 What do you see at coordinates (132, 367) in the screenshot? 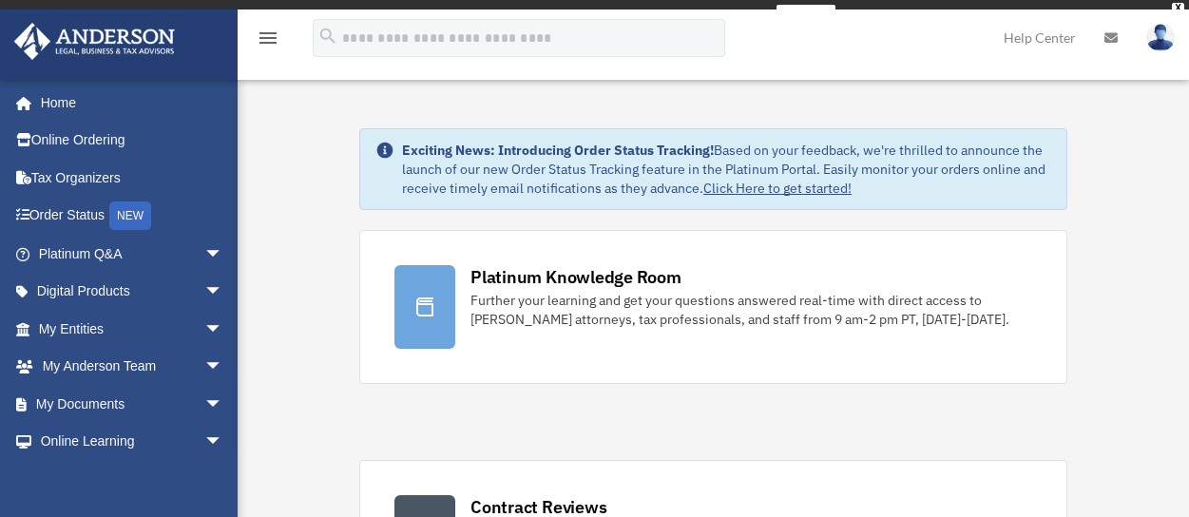
I see `a: My Anderson Teamarrow_drop_down` at bounding box center [132, 367].